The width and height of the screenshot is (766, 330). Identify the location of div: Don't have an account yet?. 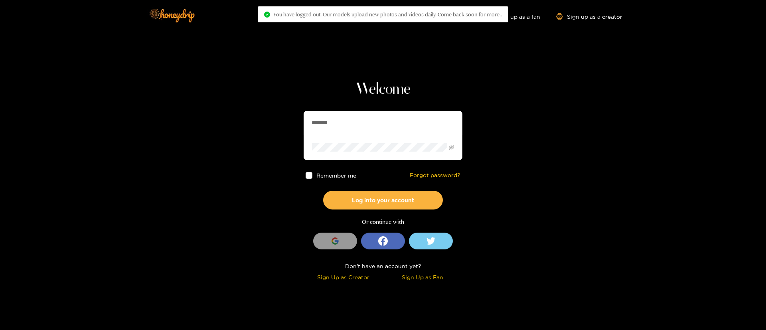
(383, 266).